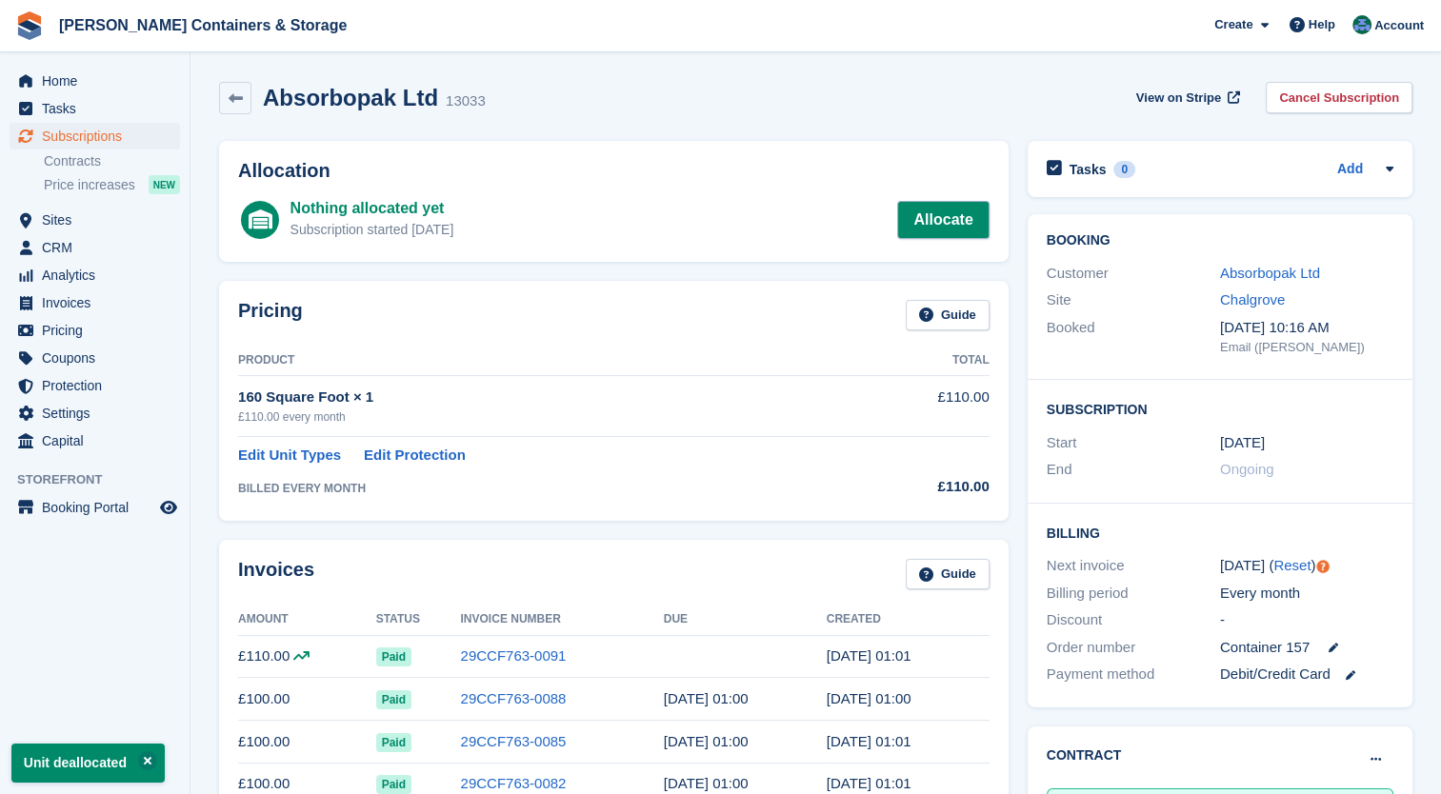  I want to click on a: Edit Unit Types, so click(289, 455).